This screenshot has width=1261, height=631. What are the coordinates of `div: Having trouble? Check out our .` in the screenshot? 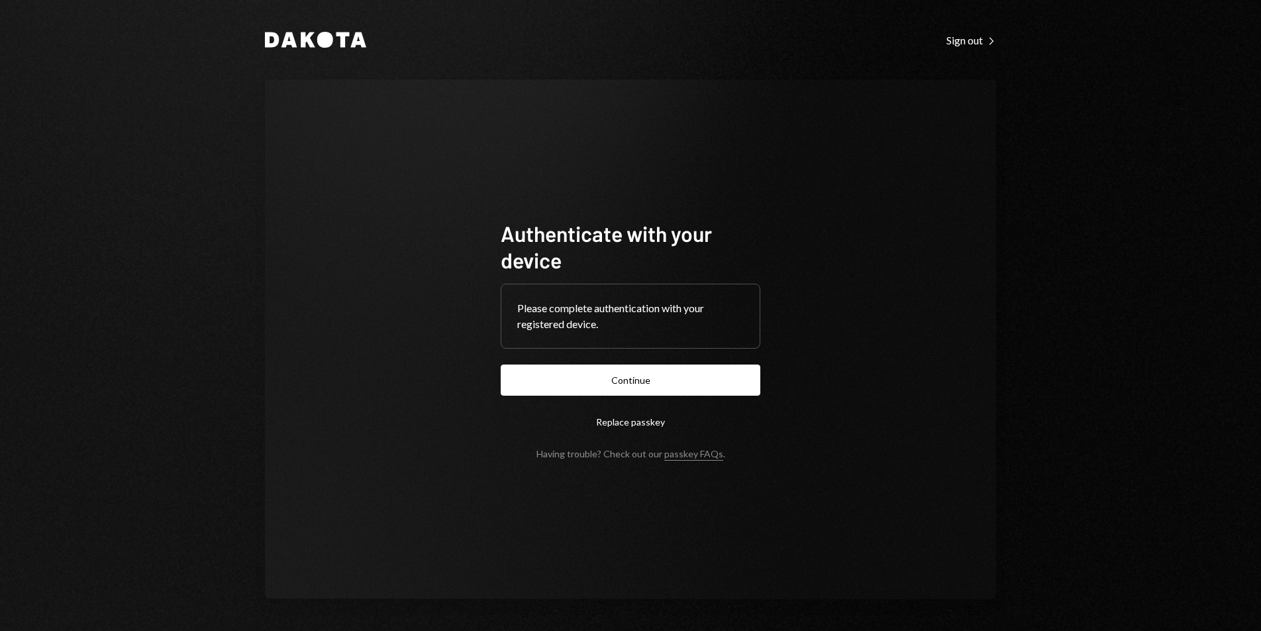 It's located at (631, 453).